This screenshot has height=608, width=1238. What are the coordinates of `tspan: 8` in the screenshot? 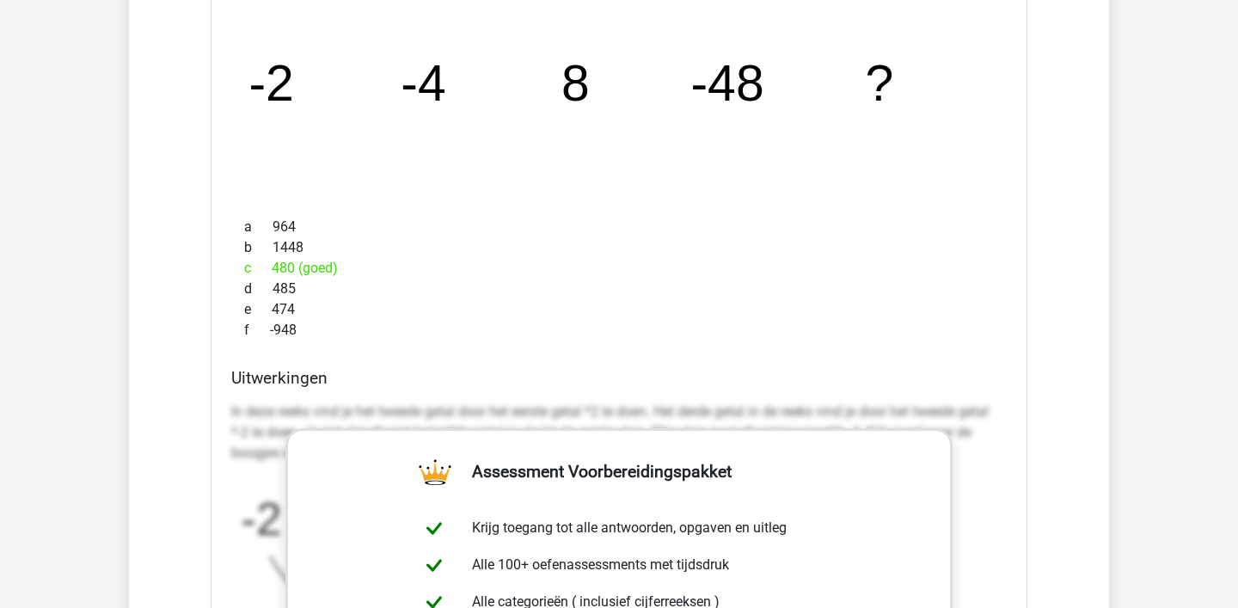 It's located at (576, 84).